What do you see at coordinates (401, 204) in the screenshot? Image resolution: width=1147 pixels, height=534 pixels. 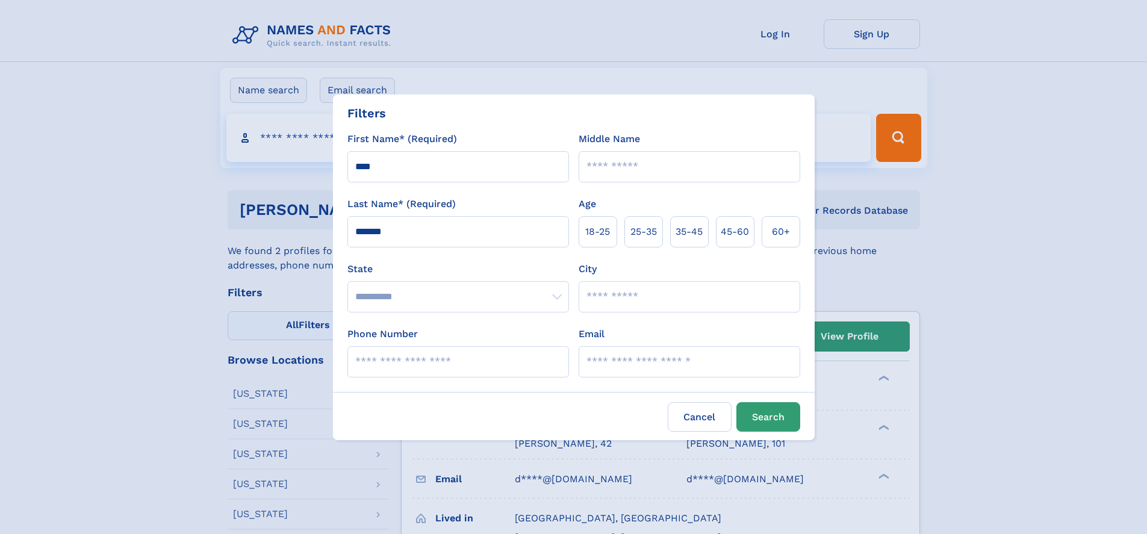 I see `label: Last Name* (Required)` at bounding box center [401, 204].